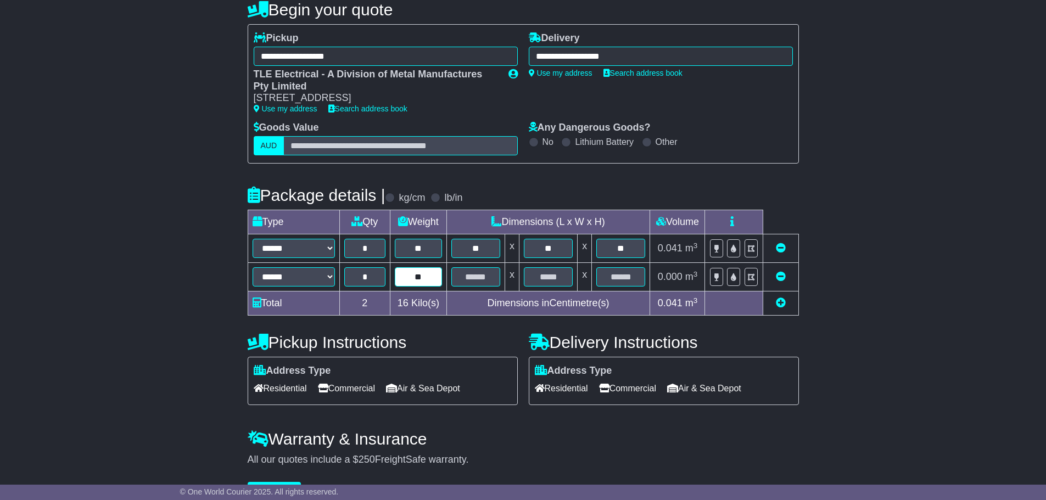 The width and height of the screenshot is (1046, 500). What do you see at coordinates (604, 142) in the screenshot?
I see `label: Lithium Battery` at bounding box center [604, 142].